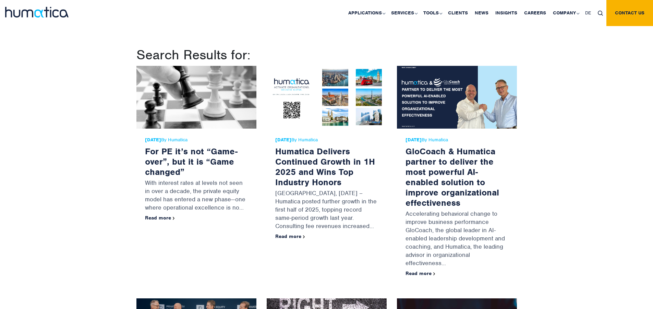 The height and width of the screenshot is (309, 653). I want to click on p: Accelerating behavioral change to improve business performance GloCoach, the global leader in AI-..., so click(457, 239).